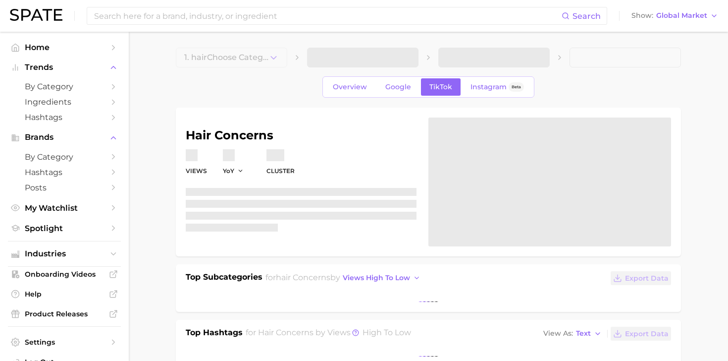 Image resolution: width=728 pixels, height=361 pixels. Describe the element at coordinates (196, 171) in the screenshot. I see `dt: Views` at that location.